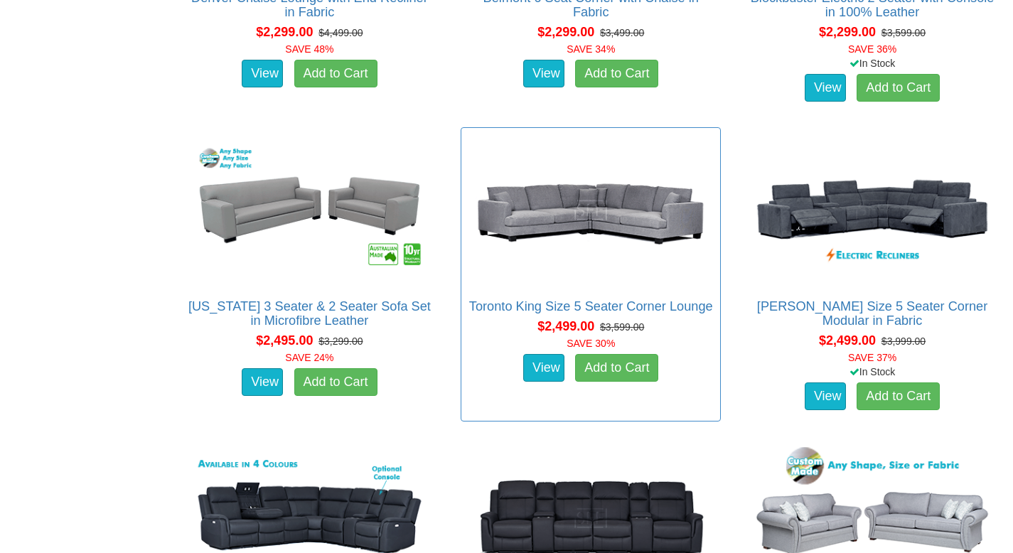 The width and height of the screenshot is (1013, 553). What do you see at coordinates (903, 341) in the screenshot?
I see `del: $3,999.00` at bounding box center [903, 341].